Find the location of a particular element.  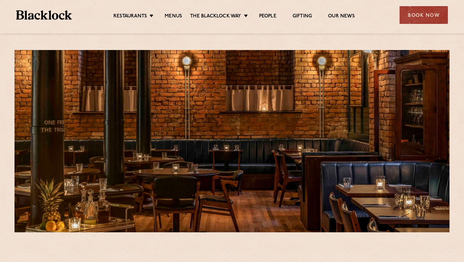

div: Book Now is located at coordinates (424, 15).